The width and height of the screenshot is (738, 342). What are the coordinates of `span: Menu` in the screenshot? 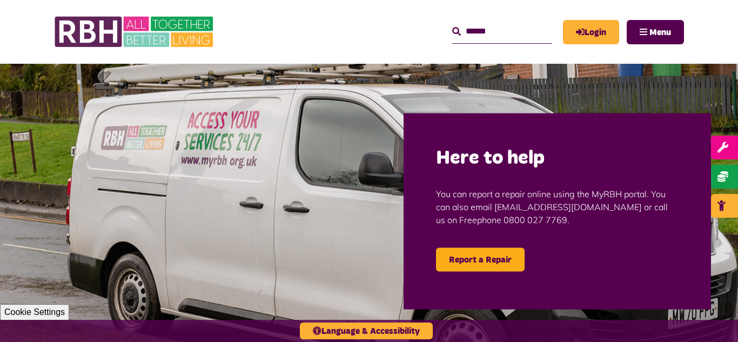 It's located at (660, 32).